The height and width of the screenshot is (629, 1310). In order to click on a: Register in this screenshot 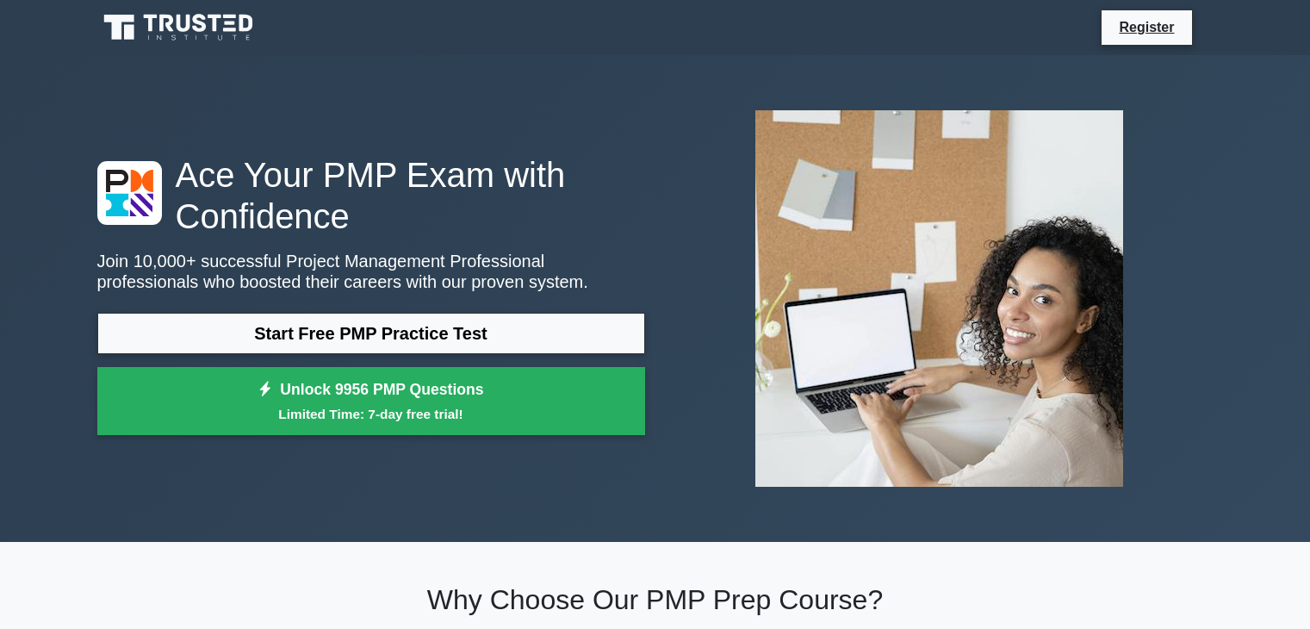, I will do `click(1146, 27)`.